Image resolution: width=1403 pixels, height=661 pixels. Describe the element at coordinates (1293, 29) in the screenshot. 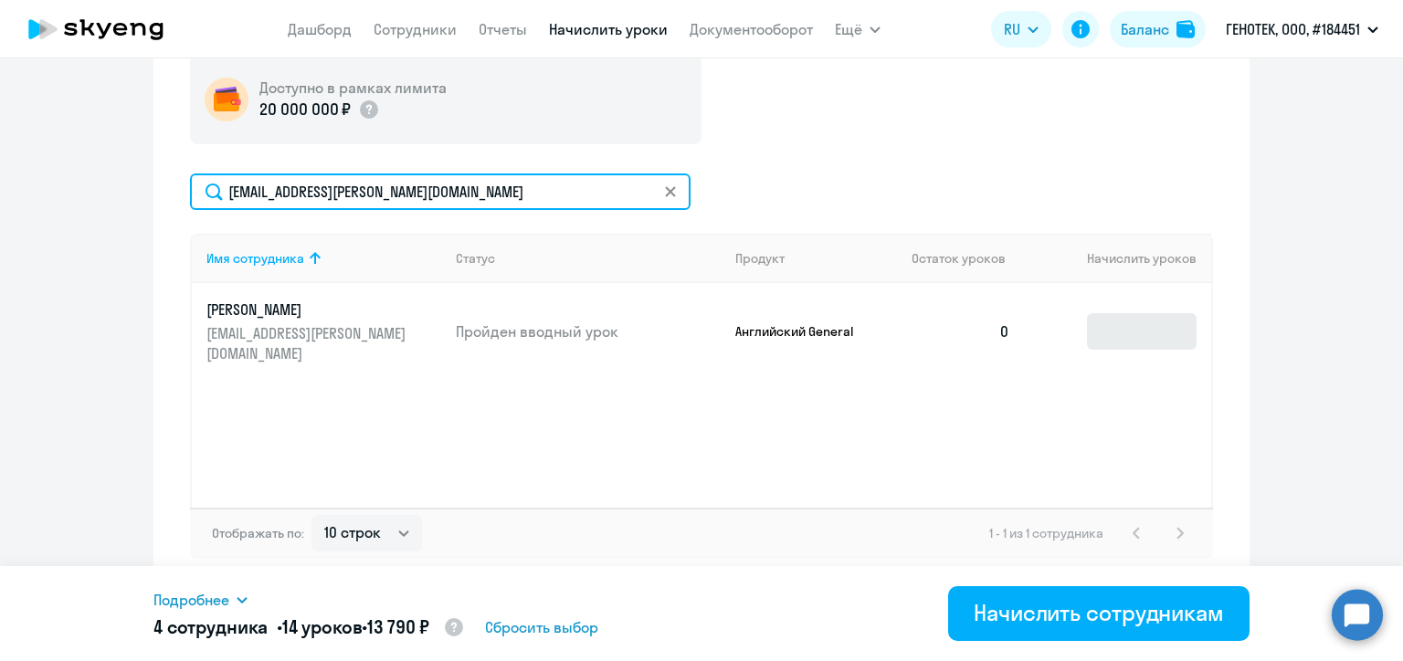

I see `p: ГЕНОТЕК, ООО, #184451` at that location.